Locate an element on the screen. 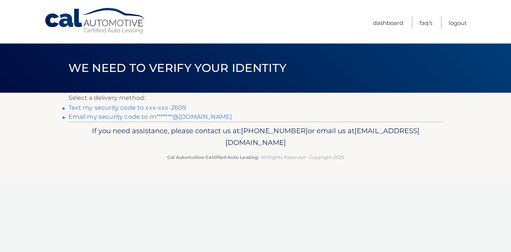  a: Dashboard is located at coordinates (388, 23).